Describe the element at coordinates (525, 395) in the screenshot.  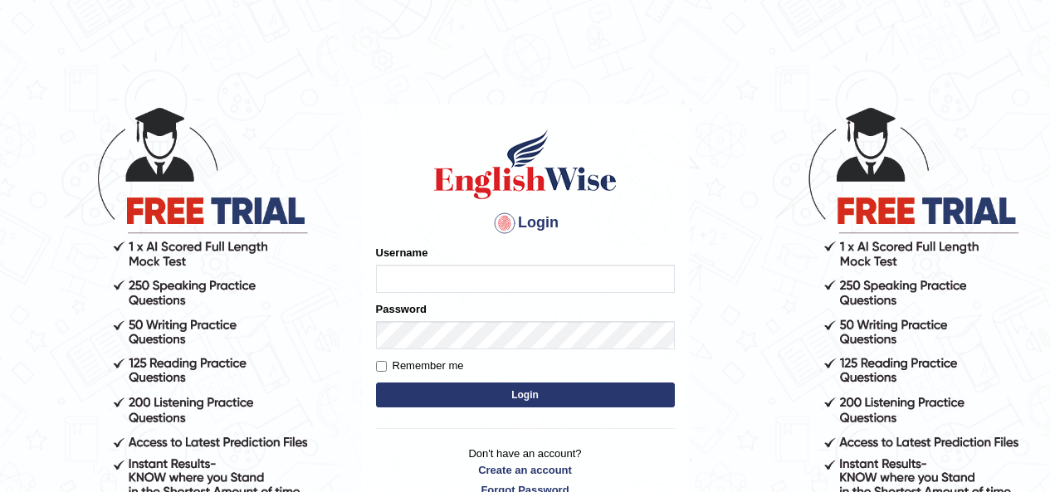
I see `button: Login` at that location.